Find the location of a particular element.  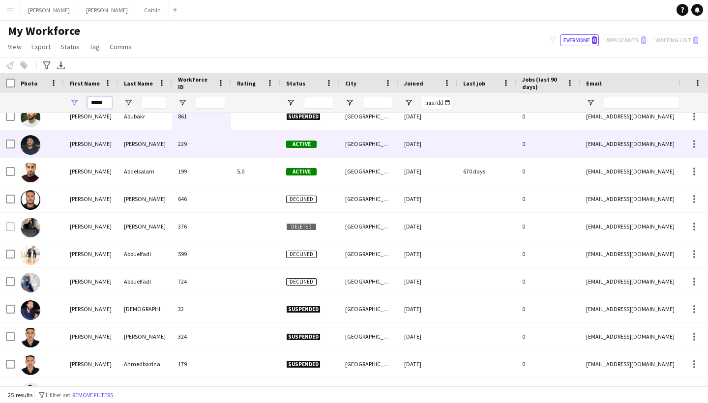

a: Tag is located at coordinates (94, 47).